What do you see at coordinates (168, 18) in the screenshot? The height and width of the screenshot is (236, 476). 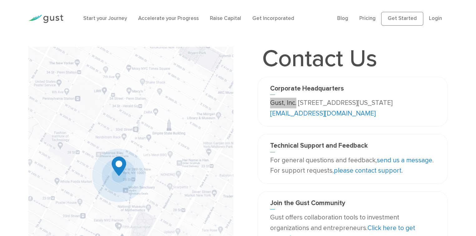 I see `a: Accelerate your Progress` at bounding box center [168, 18].